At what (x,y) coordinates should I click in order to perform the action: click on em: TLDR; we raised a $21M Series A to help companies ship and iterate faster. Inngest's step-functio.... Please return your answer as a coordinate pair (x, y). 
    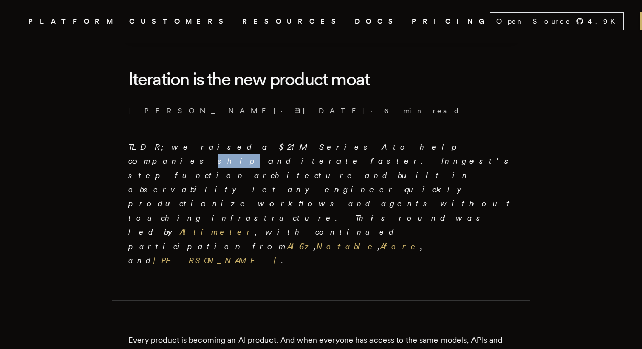
    Looking at the image, I should click on (321, 204).